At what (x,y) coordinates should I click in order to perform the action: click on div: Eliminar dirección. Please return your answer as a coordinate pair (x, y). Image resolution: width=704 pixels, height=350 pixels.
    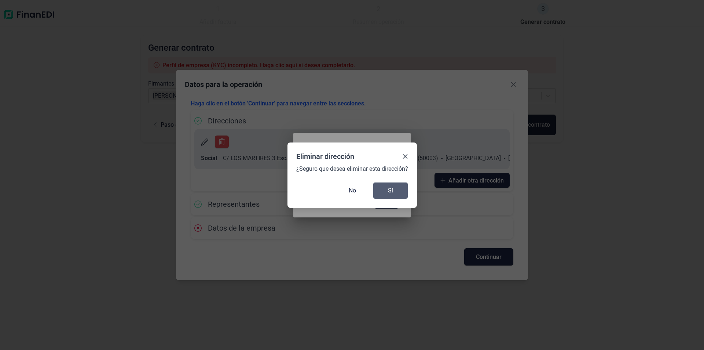
    Looking at the image, I should click on (325, 156).